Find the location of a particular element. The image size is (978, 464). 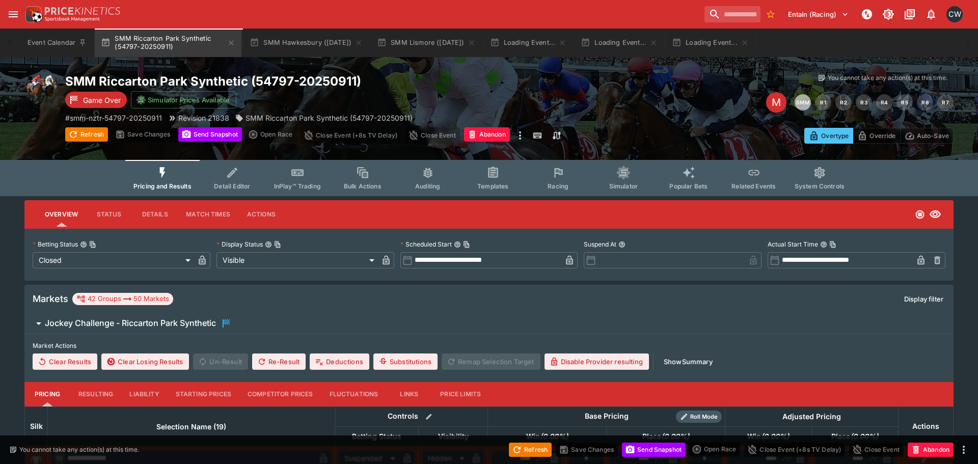

button: Disable Provider resulting is located at coordinates (597, 362).